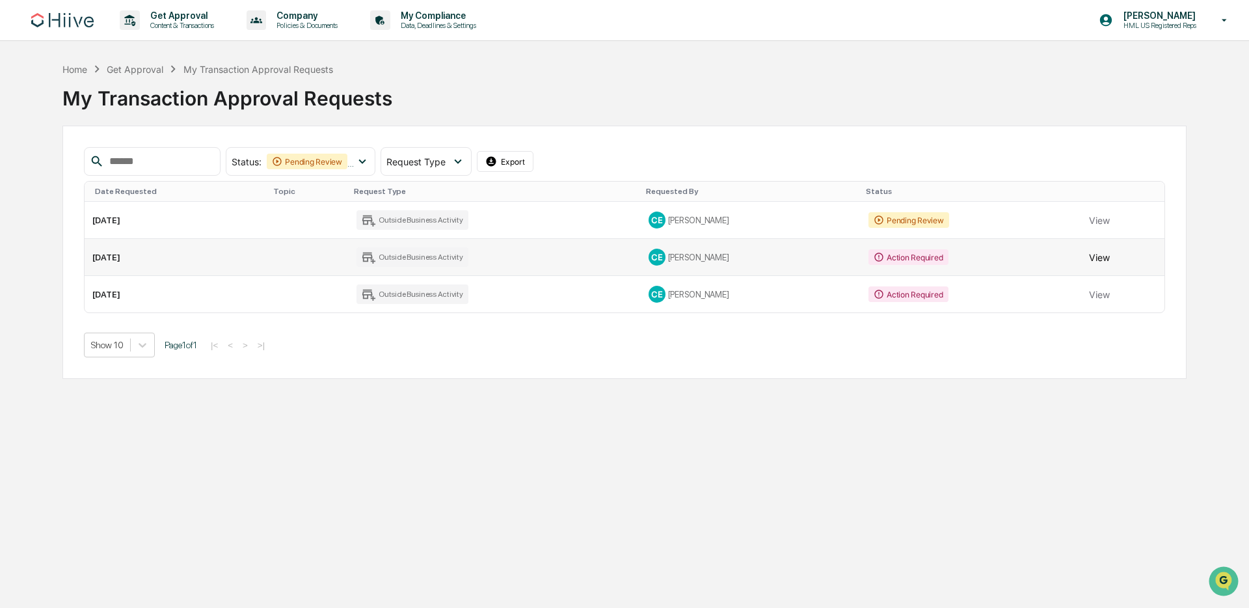  Describe the element at coordinates (437, 25) in the screenshot. I see `p: Data, Deadlines & Settings` at that location.